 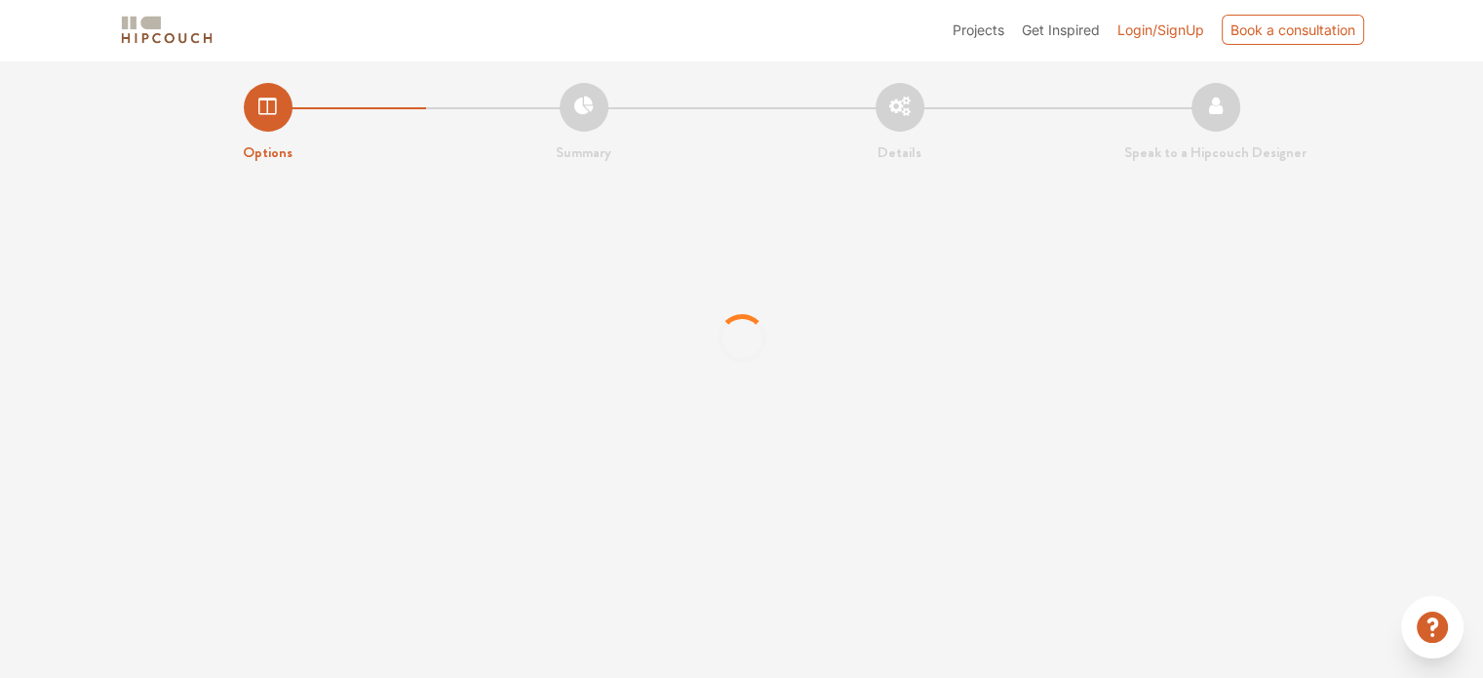 What do you see at coordinates (1160, 29) in the screenshot?
I see `span: Login/SignUp` at bounding box center [1160, 29].